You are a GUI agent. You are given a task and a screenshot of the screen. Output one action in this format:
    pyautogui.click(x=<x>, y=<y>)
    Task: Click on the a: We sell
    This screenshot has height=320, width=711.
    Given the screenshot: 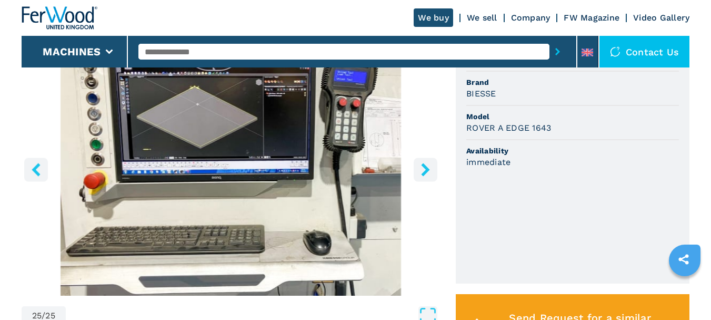 What is the action you would take?
    pyautogui.click(x=482, y=17)
    